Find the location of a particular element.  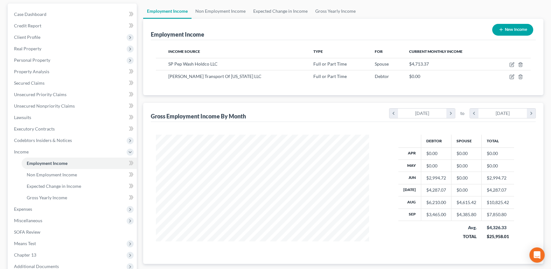

span: Employment Income is located at coordinates (47, 163).